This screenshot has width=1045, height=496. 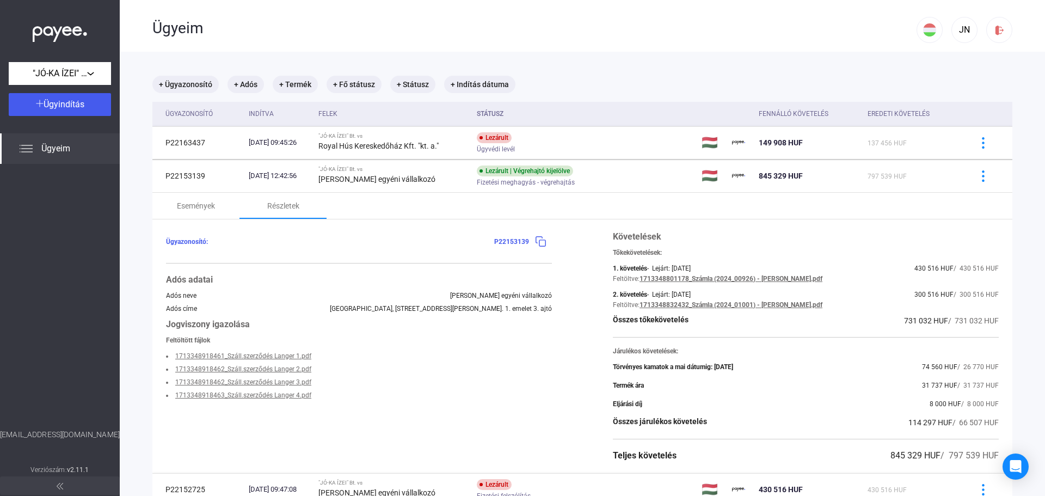 What do you see at coordinates (940, 385) in the screenshot?
I see `span: 31 737 HUF` at bounding box center [940, 385].